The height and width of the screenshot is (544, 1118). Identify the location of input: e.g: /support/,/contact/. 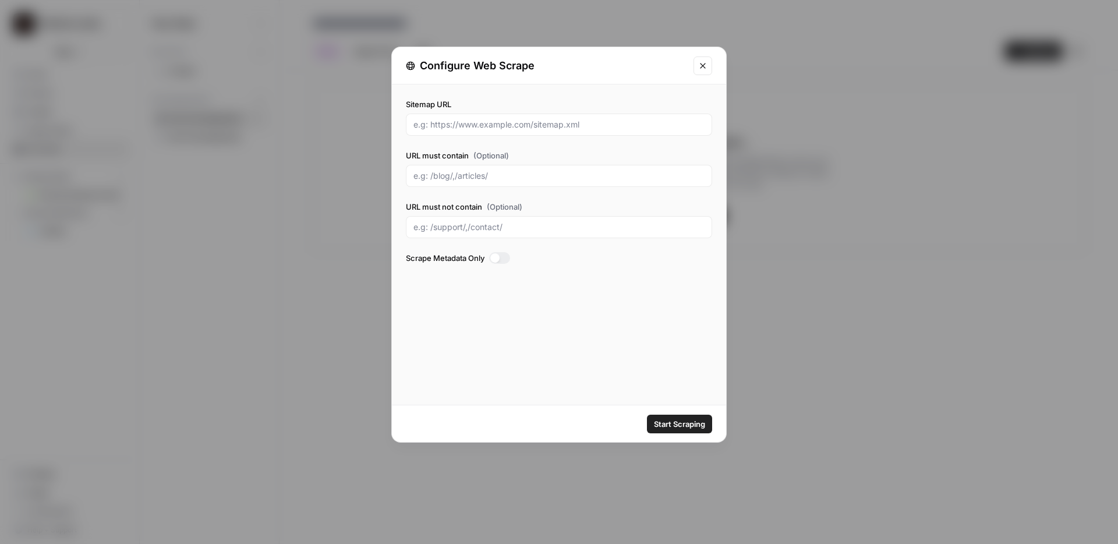
(559, 227).